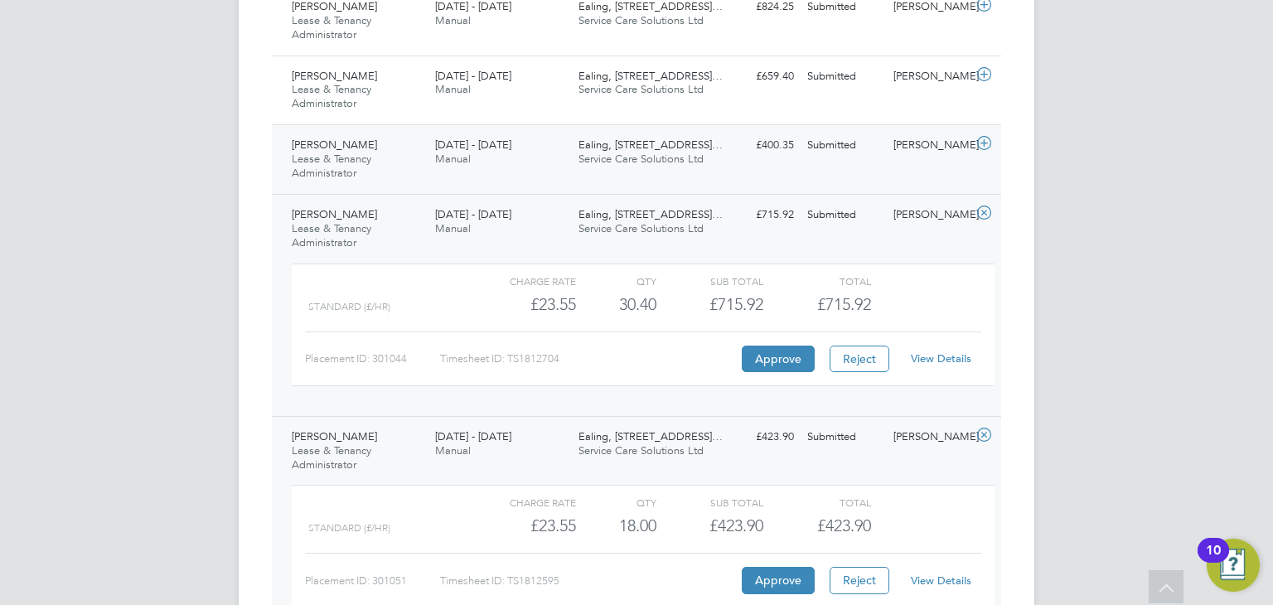  What do you see at coordinates (757, 76) in the screenshot?
I see `div: £659.40` at bounding box center [757, 76].